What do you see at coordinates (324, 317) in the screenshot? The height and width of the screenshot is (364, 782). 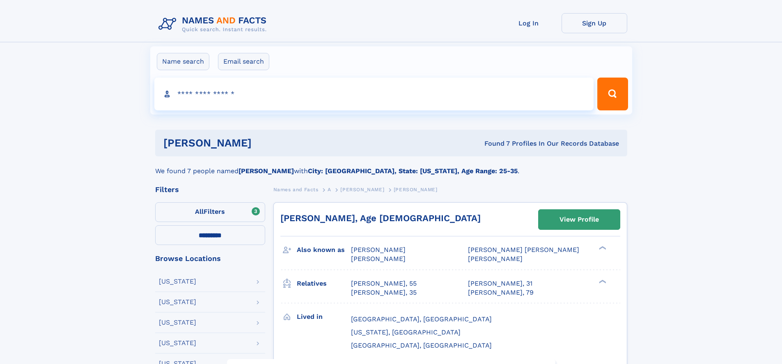 I see `h3: Lived in` at bounding box center [324, 317].